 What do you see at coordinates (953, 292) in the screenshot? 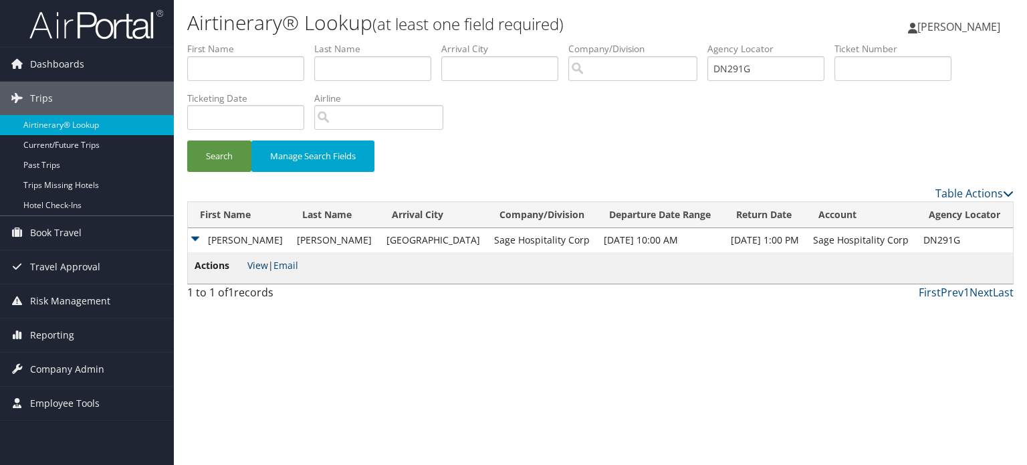
I see `a: Prev` at bounding box center [953, 292].